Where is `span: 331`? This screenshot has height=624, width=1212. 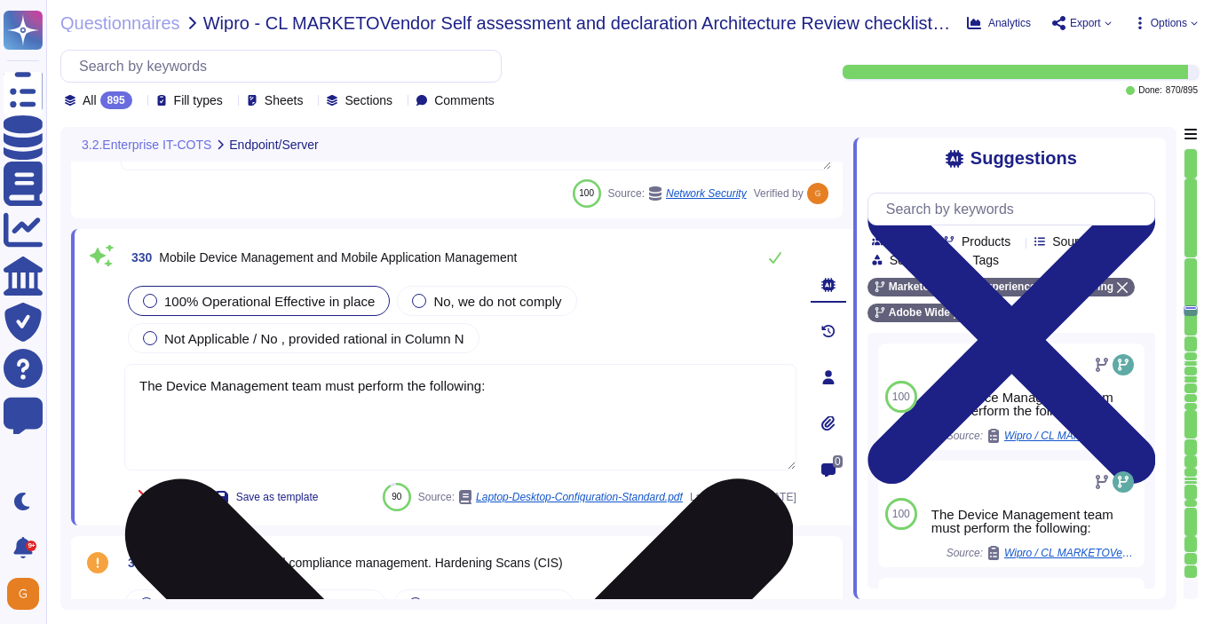
span: 331 is located at coordinates (134, 563).